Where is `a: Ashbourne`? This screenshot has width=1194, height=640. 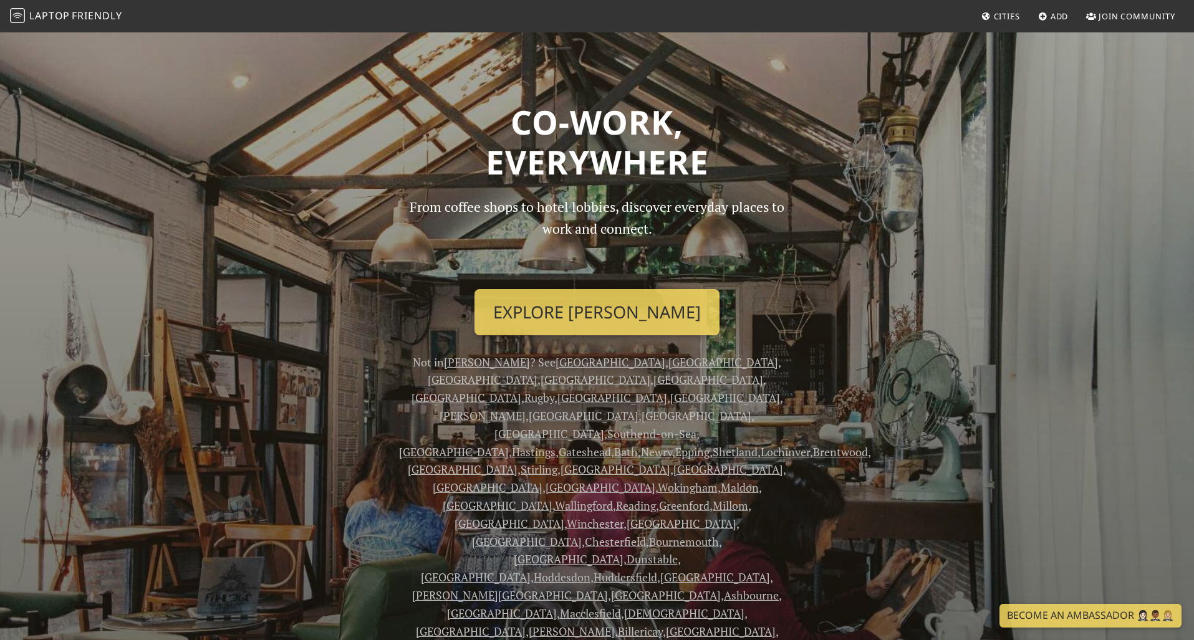 a: Ashbourne is located at coordinates (751, 595).